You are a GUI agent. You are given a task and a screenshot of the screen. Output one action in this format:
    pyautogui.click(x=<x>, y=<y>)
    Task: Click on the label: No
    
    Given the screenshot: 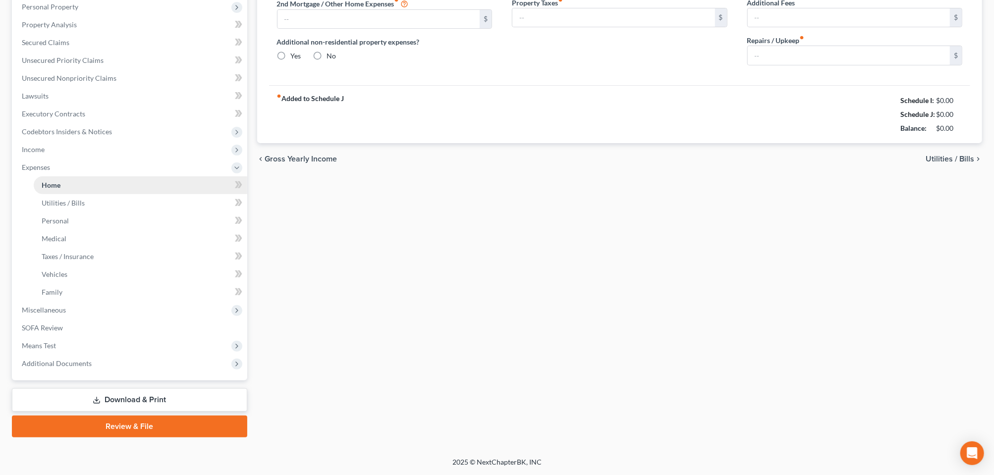 What is the action you would take?
    pyautogui.click(x=331, y=56)
    